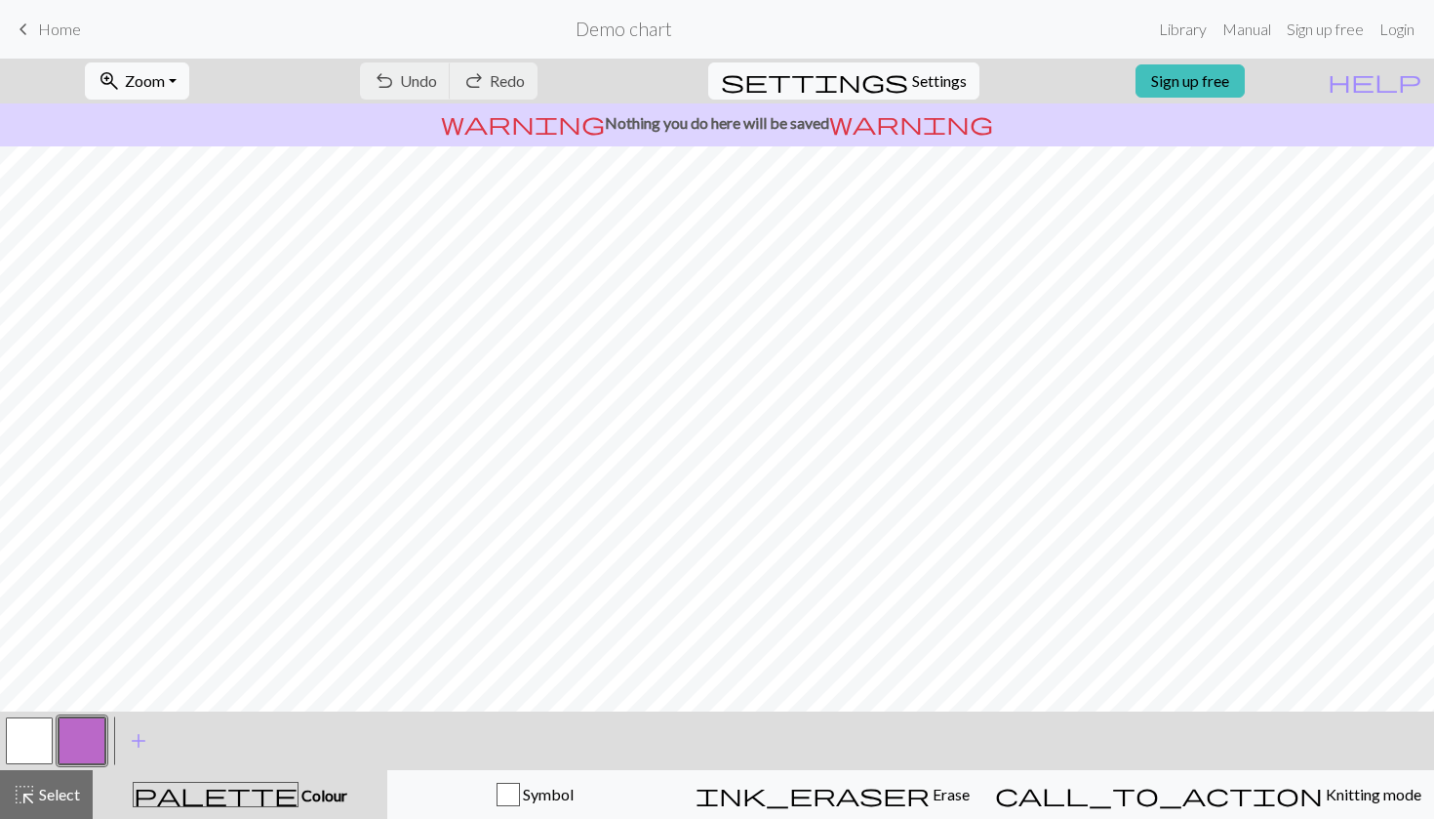 Image resolution: width=1434 pixels, height=819 pixels. What do you see at coordinates (1208, 794) in the screenshot?
I see `button: Knitting mode` at bounding box center [1208, 794].